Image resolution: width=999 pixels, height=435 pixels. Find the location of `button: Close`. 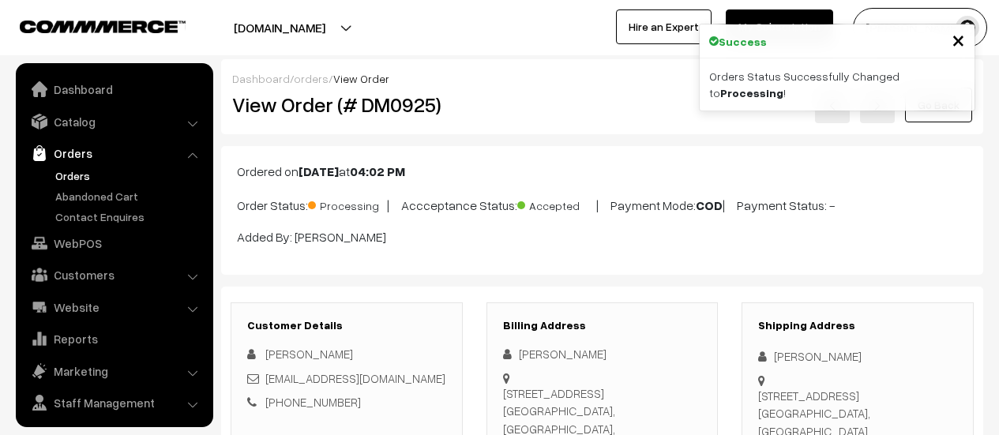

button: Close is located at coordinates (958, 39).